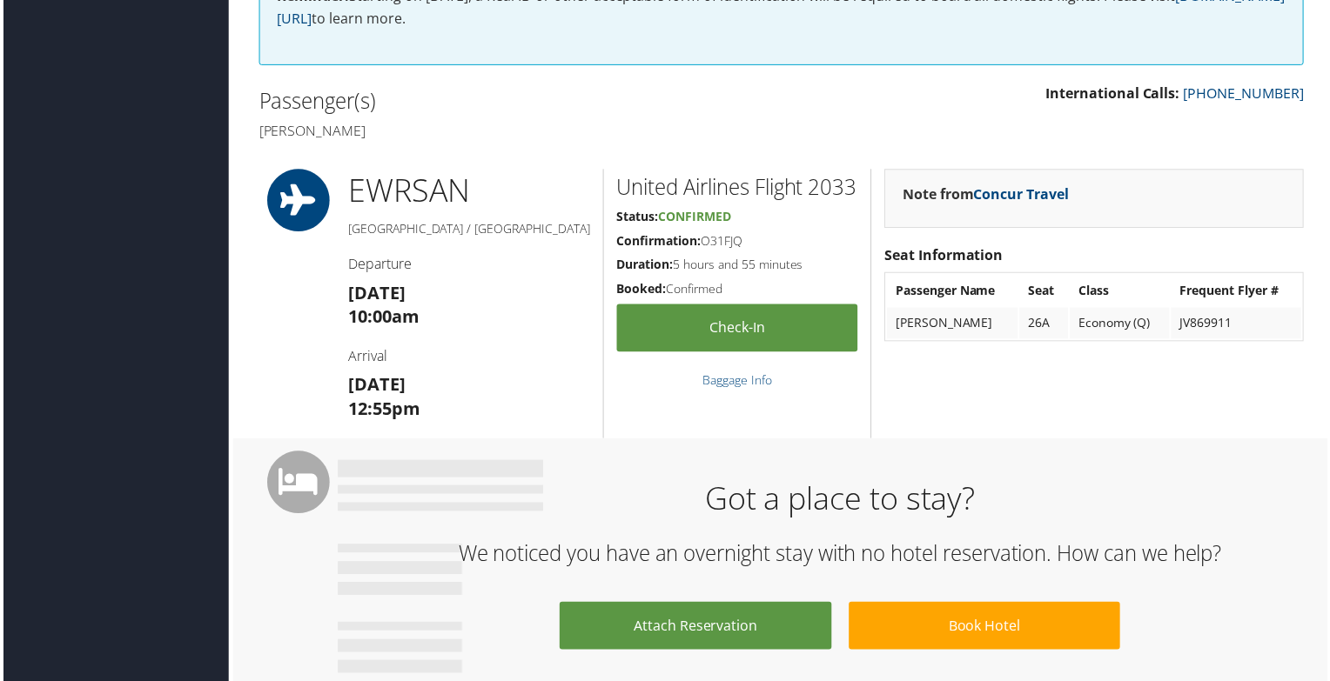 This screenshot has height=681, width=1330. I want to click on h1: EWR SAN, so click(467, 191).